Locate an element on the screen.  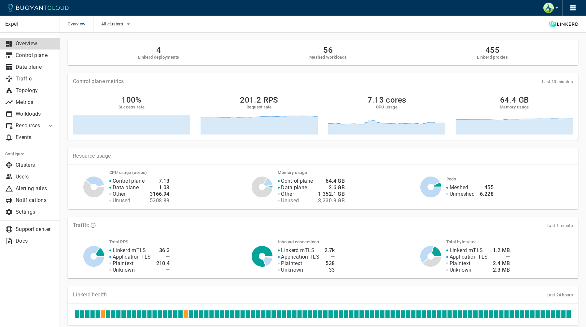
h2: 64.4 GB is located at coordinates (514, 100).